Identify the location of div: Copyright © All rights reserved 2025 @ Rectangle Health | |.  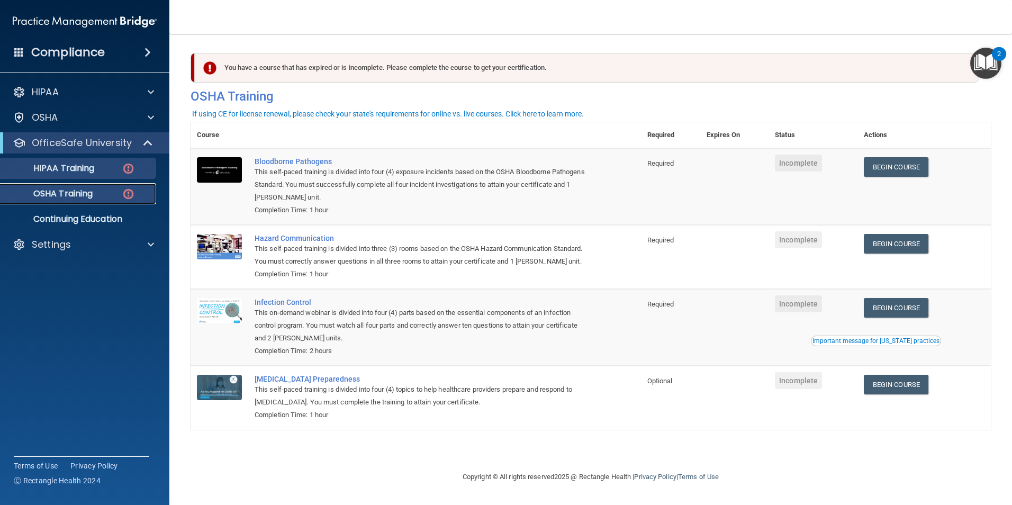
(591, 477).